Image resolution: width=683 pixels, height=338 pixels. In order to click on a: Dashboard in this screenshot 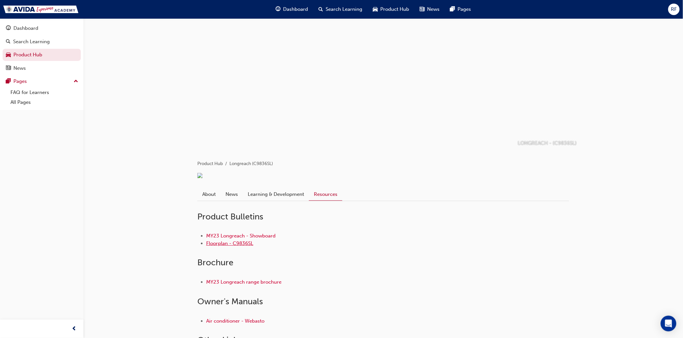, I will do `click(42, 28)`.